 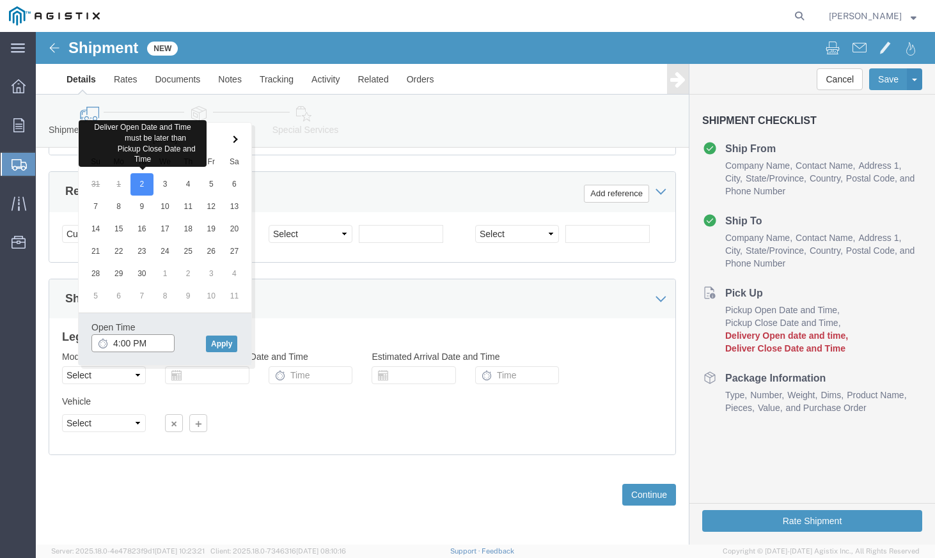 I want to click on span: Server: 2025.18.0-4e47823f9d1, so click(x=128, y=551).